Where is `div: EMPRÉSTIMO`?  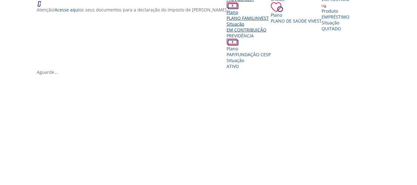
div: EMPRÉSTIMO is located at coordinates (336, 17).